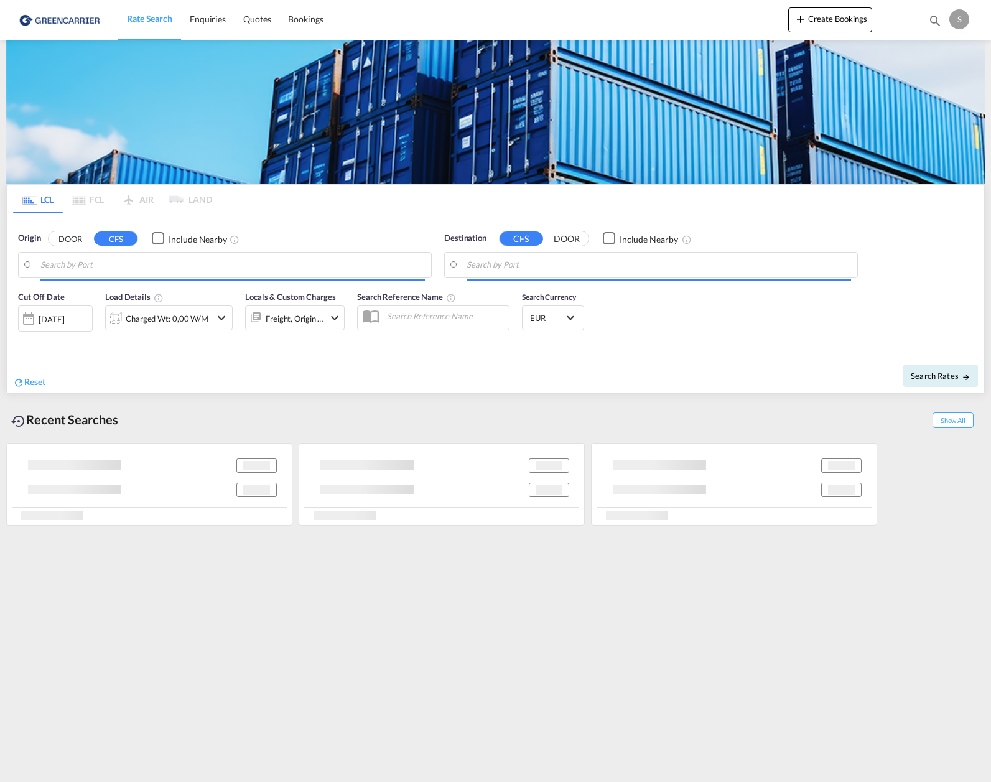  Describe the element at coordinates (801, 19) in the screenshot. I see `md-icon: icon-plus 400-fg` at that location.